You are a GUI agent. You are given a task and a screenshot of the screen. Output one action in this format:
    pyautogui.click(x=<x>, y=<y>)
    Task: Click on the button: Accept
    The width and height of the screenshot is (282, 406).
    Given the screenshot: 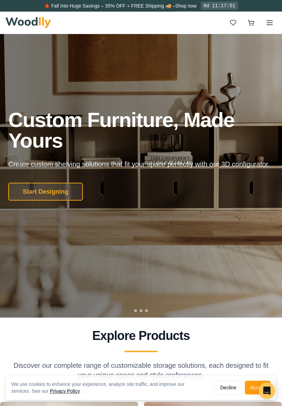 What is the action you would take?
    pyautogui.click(x=258, y=388)
    